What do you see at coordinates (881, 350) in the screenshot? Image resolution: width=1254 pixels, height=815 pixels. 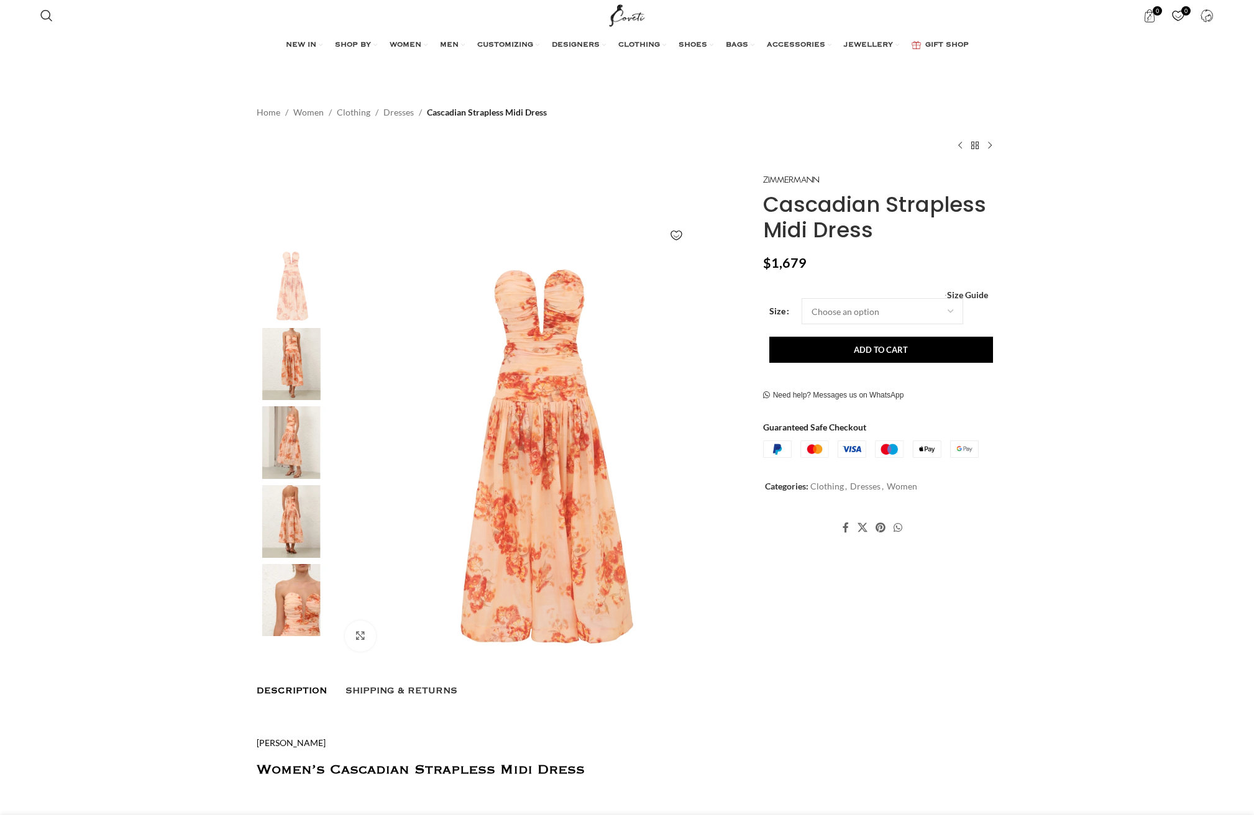 I see `button: Add to cart` at bounding box center [881, 350].